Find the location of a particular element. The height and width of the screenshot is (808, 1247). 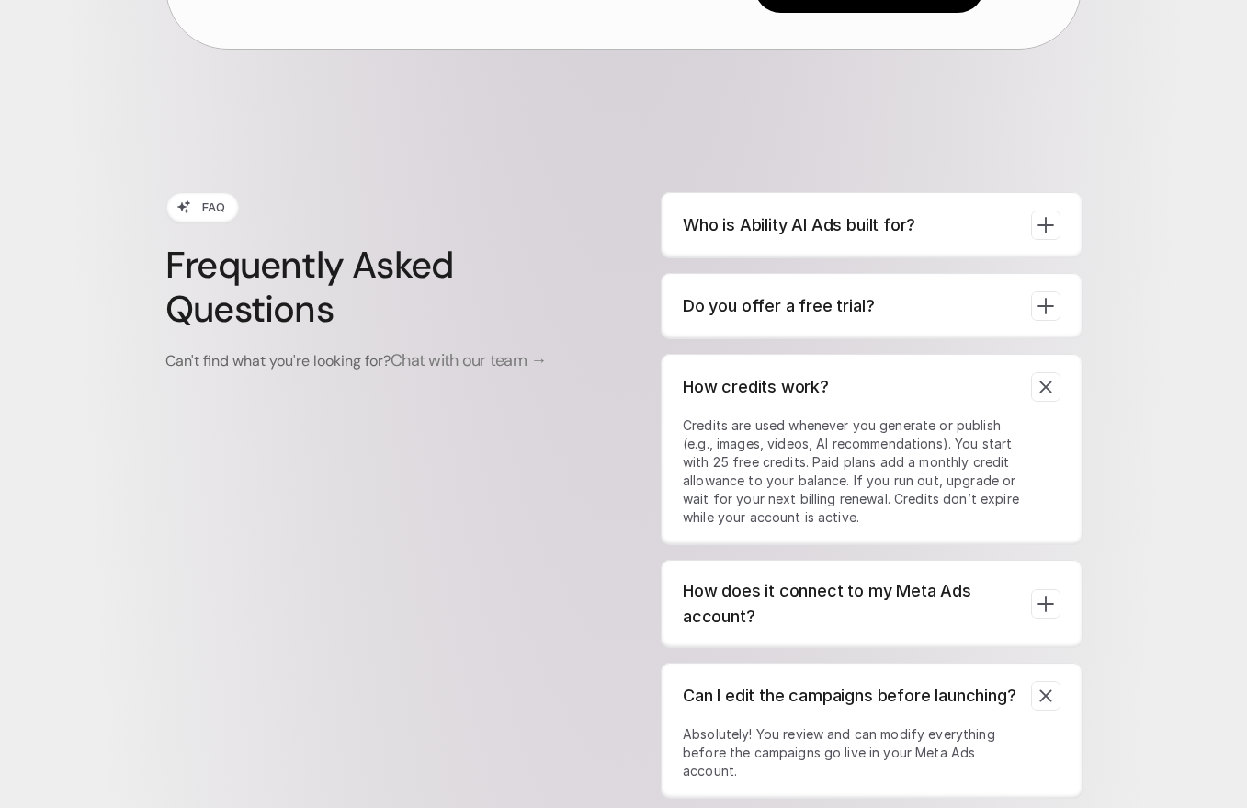

p: Do you offer a free trial? is located at coordinates (849, 306).